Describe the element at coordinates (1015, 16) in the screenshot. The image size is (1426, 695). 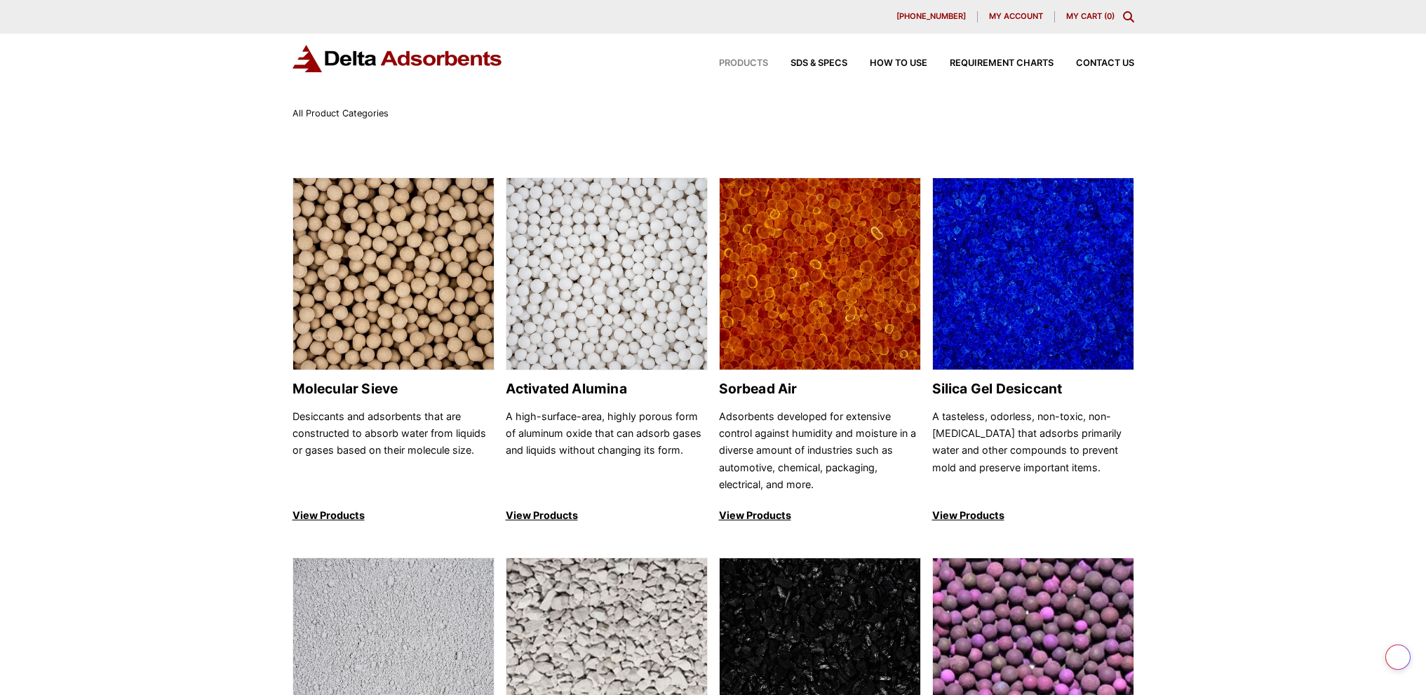
I see `span: My account` at that location.